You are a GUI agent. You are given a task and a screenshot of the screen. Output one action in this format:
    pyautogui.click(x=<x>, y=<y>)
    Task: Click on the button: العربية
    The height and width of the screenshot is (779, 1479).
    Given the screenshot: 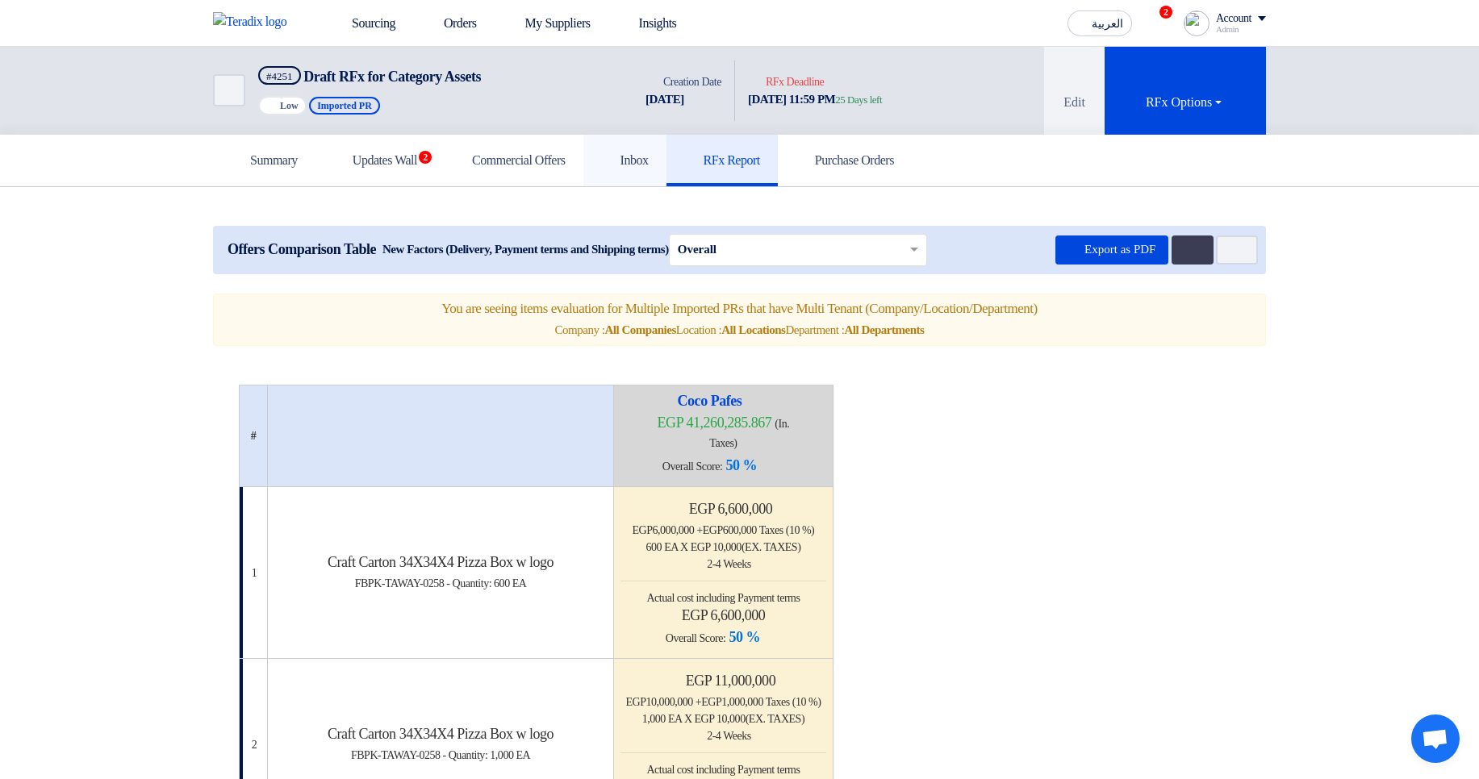 What is the action you would take?
    pyautogui.click(x=1100, y=23)
    